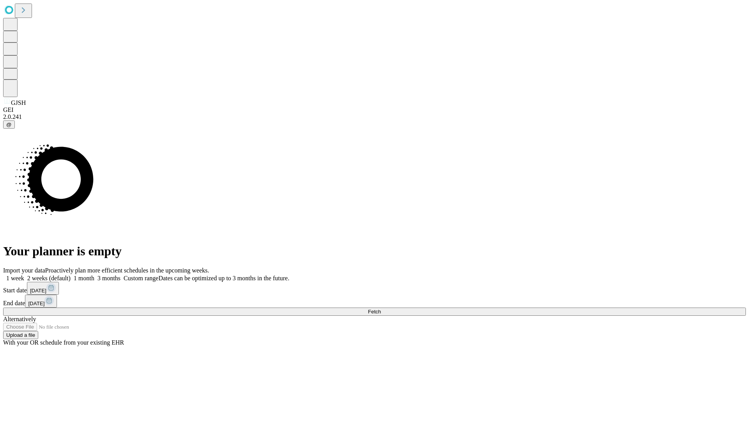 This screenshot has height=421, width=749. I want to click on div: 2.0.241, so click(375, 117).